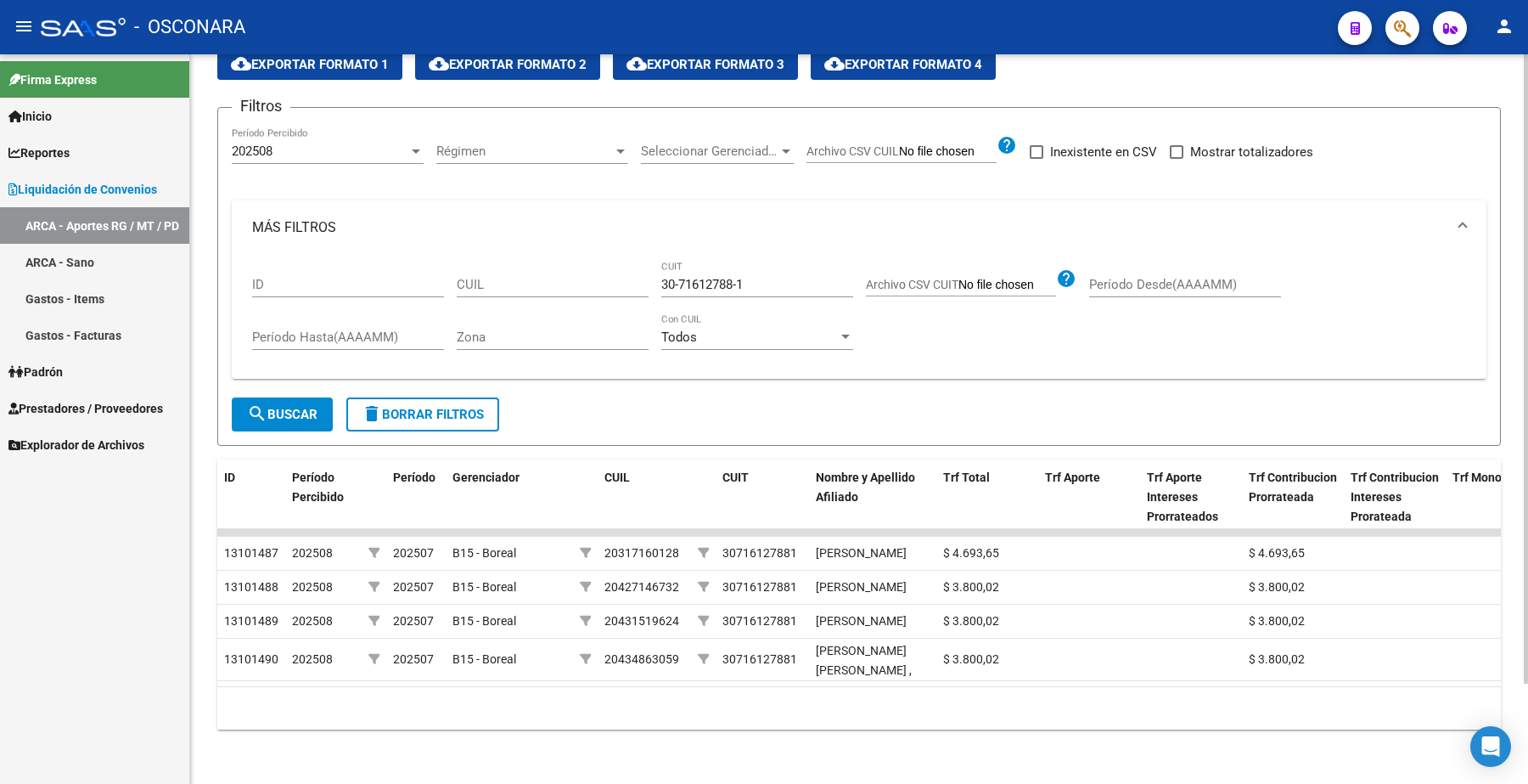 This screenshot has width=1528, height=784. What do you see at coordinates (1491, 746) in the screenshot?
I see `div: Open Intercom Messenger` at bounding box center [1491, 746].